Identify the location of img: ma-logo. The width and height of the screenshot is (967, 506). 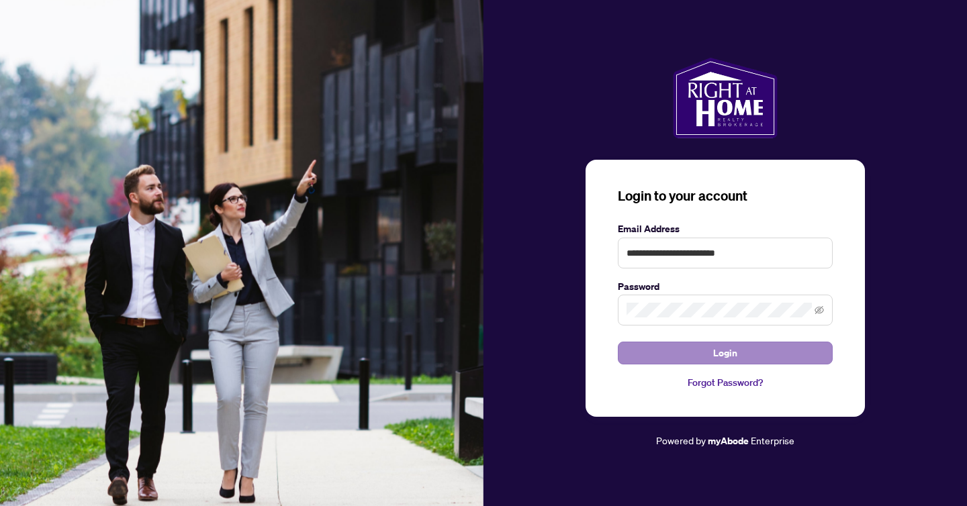
(725, 98).